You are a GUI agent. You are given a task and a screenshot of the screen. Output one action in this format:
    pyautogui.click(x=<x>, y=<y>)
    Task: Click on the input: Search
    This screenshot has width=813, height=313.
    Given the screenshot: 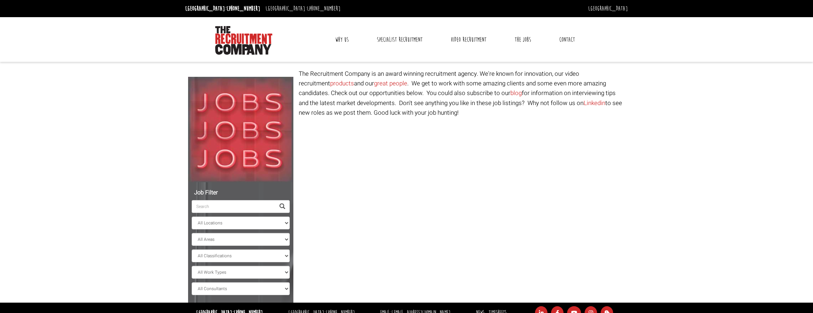 What is the action you would take?
    pyautogui.click(x=233, y=206)
    